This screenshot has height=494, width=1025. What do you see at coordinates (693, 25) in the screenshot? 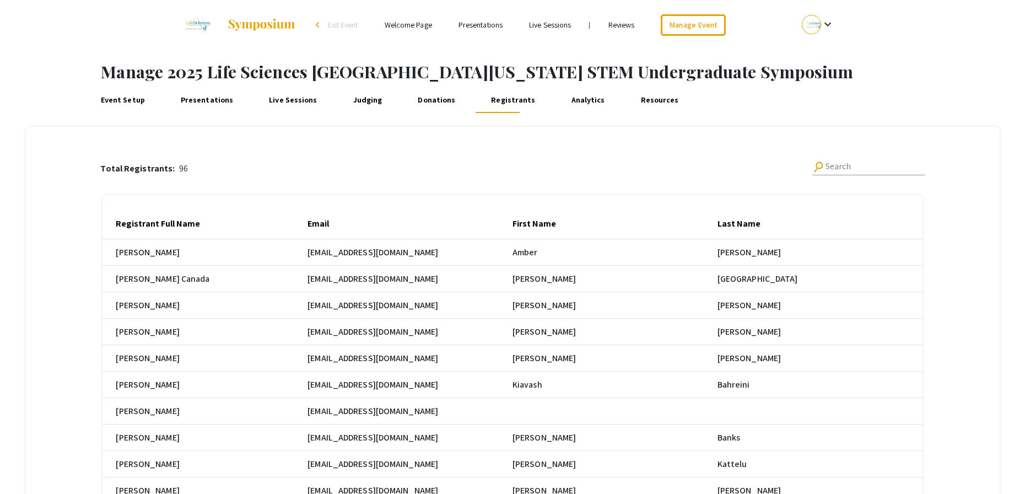
I see `a: Manage Event` at bounding box center [693, 25].